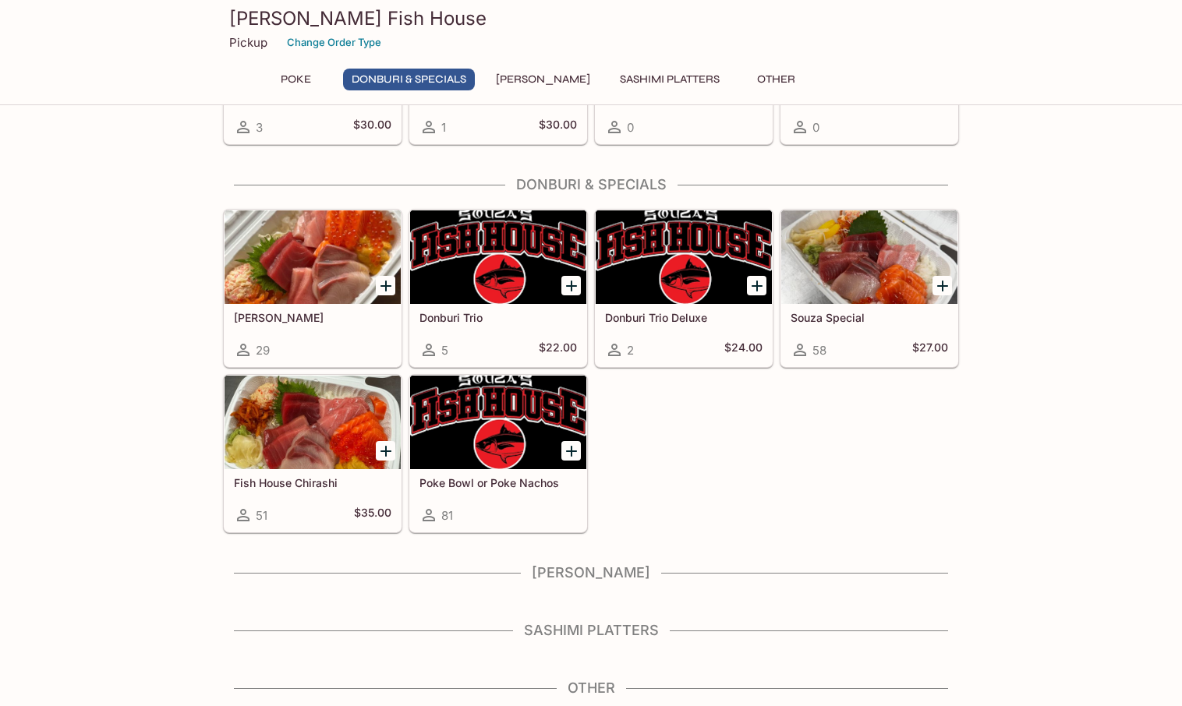 Image resolution: width=1182 pixels, height=706 pixels. Describe the element at coordinates (591, 185) in the screenshot. I see `h4: Donburi & Specials` at that location.